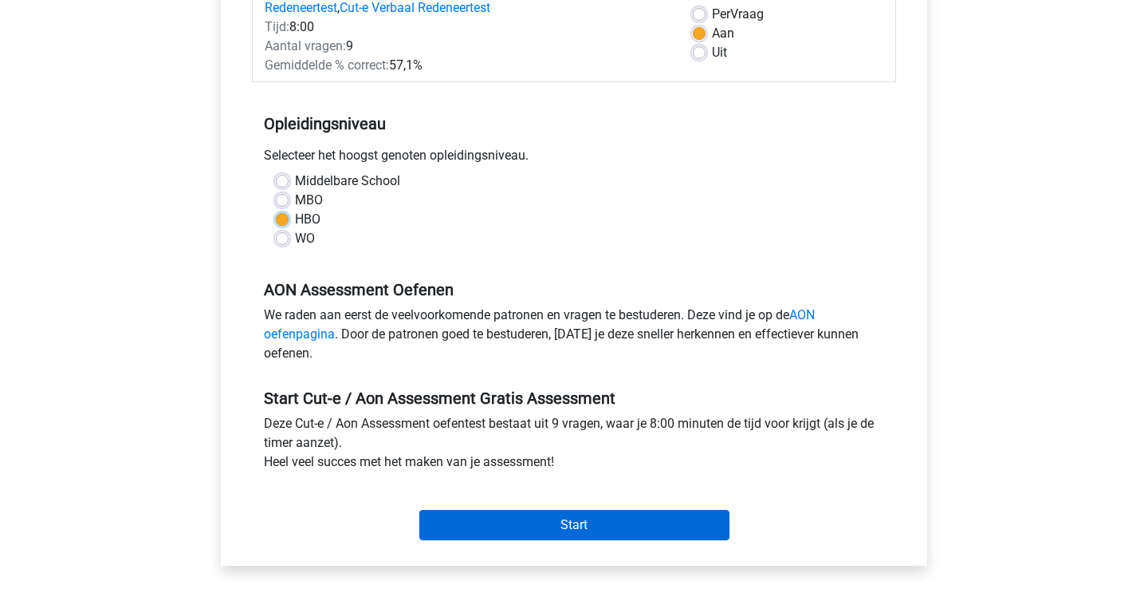 The width and height of the screenshot is (1148, 589). I want to click on h5: Opleidingsniveau, so click(574, 124).